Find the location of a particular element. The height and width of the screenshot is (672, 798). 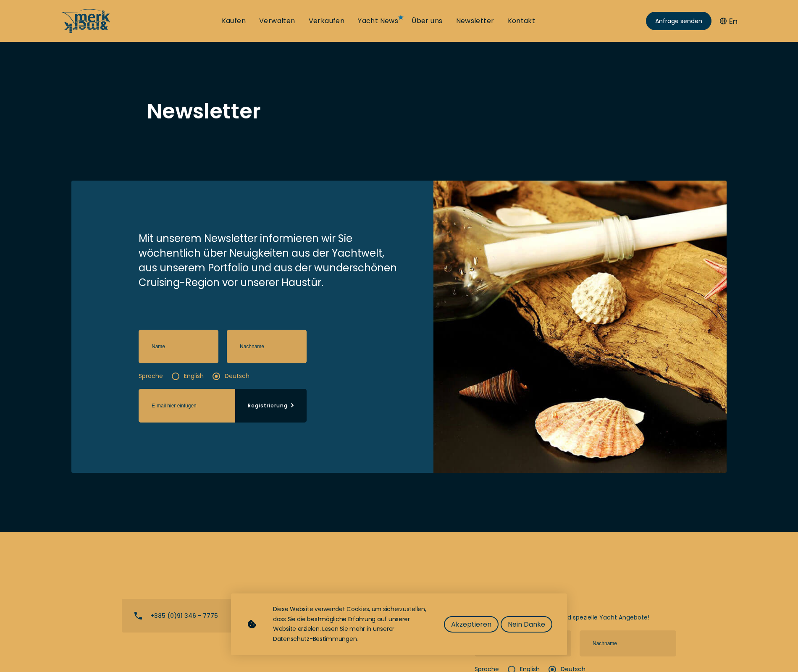

a: Verwalten is located at coordinates (277, 21).